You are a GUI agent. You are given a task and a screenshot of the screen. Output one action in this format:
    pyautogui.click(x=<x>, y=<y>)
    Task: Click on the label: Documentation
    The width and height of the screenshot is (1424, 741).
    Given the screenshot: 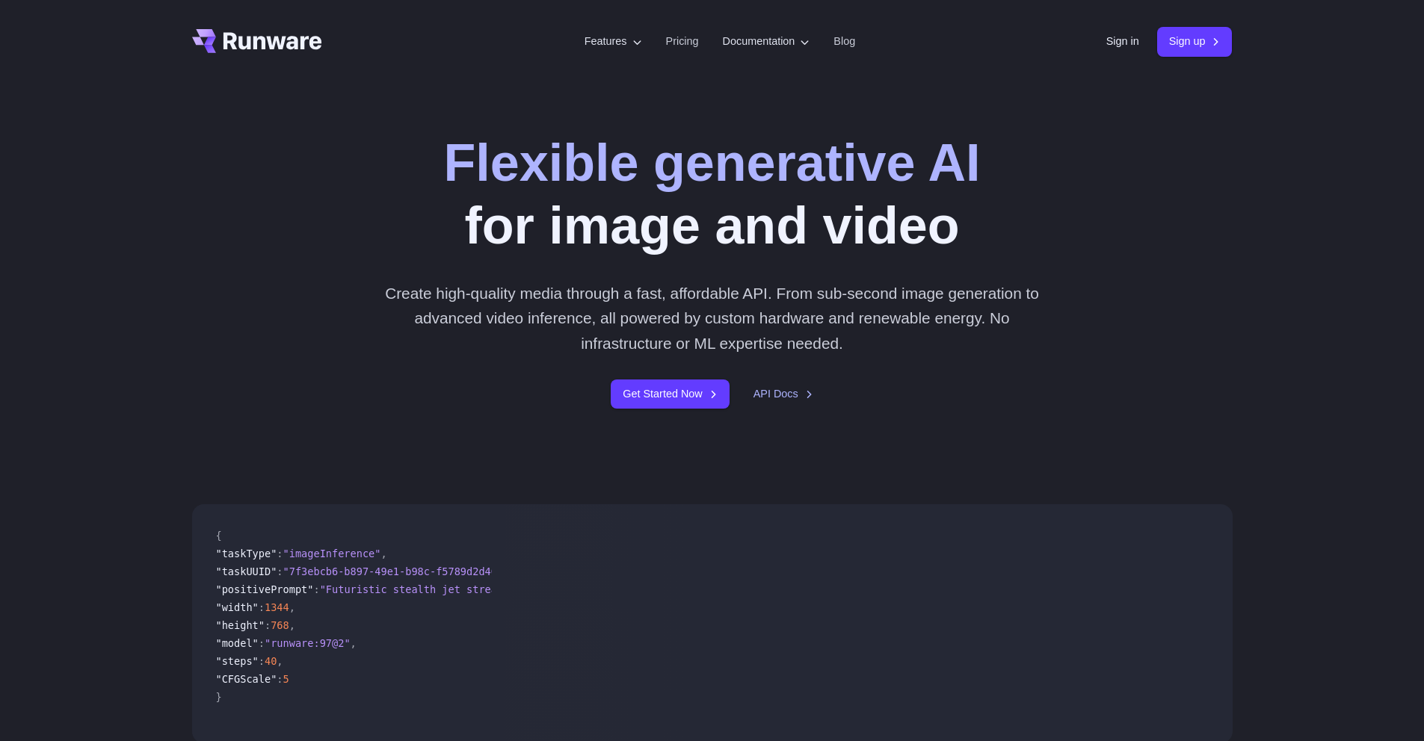 What is the action you would take?
    pyautogui.click(x=766, y=41)
    